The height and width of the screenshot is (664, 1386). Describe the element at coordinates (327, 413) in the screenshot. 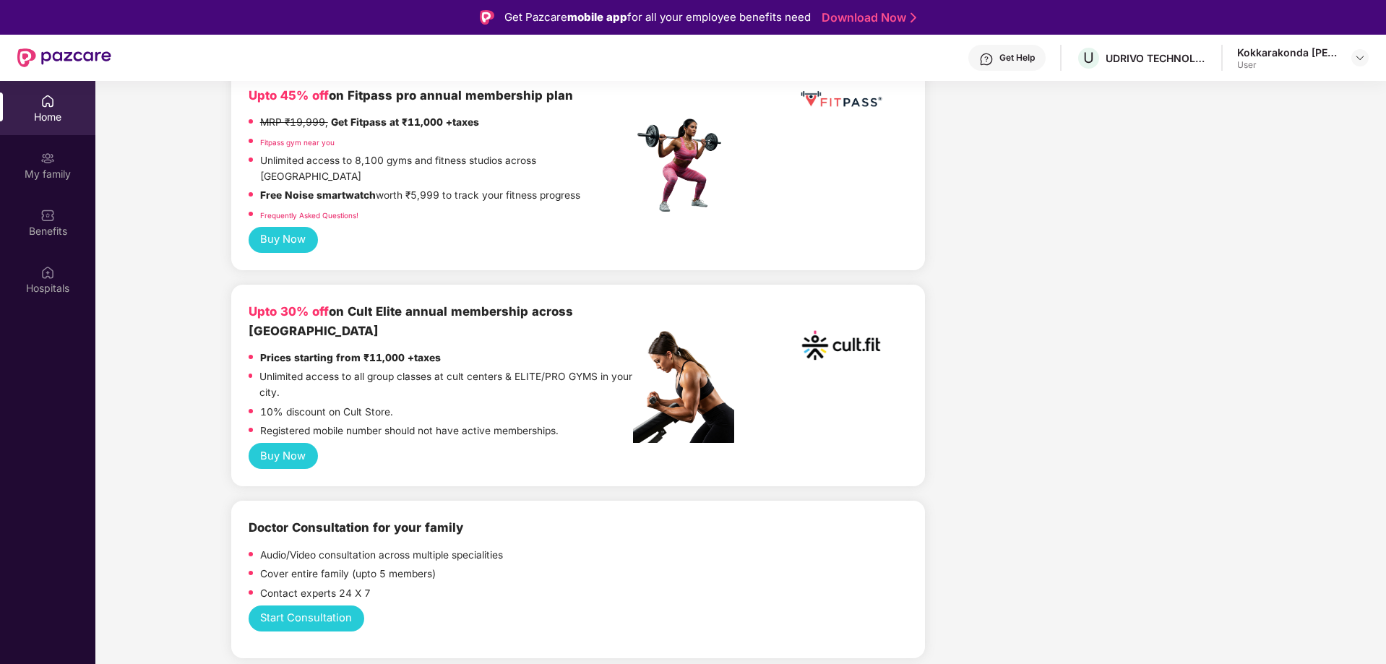

I see `p: 10% discount on Cult Store.` at that location.